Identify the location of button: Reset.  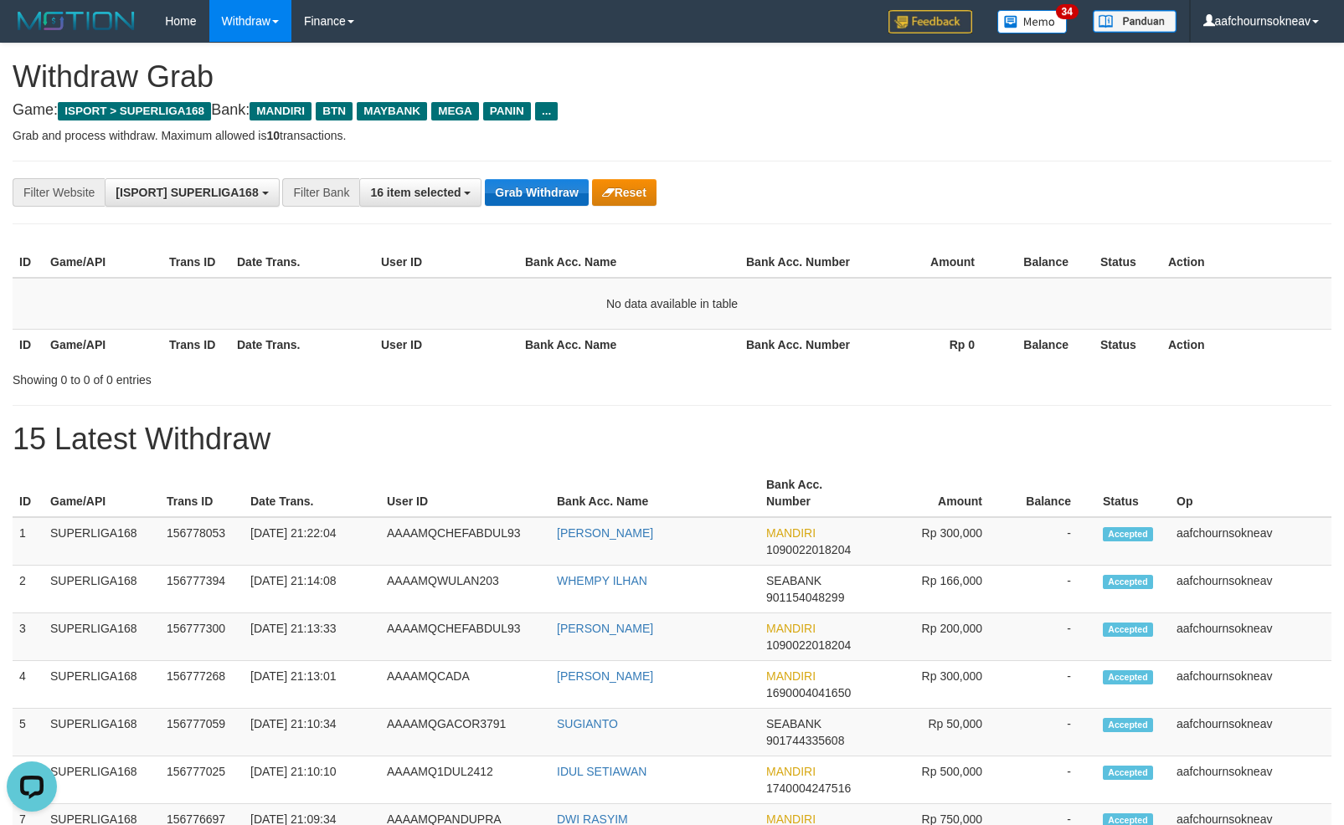
(624, 193).